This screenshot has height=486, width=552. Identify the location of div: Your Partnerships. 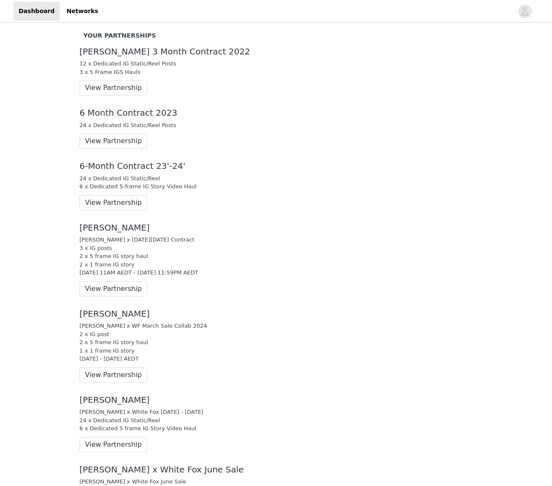
(276, 36).